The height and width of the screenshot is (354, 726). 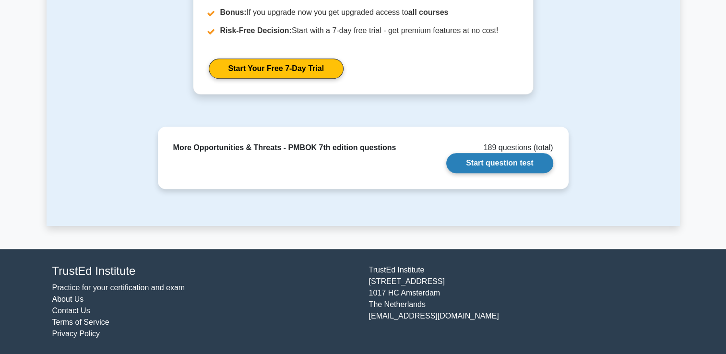 I want to click on a: Privacy Policy, so click(x=76, y=334).